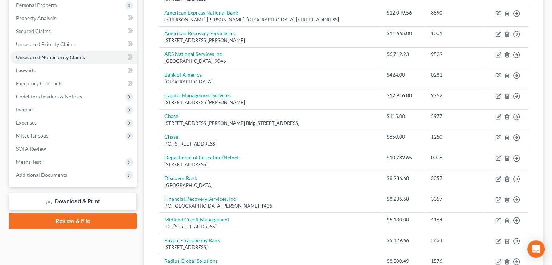  Describe the element at coordinates (403, 240) in the screenshot. I see `div: $5,129.66` at that location.